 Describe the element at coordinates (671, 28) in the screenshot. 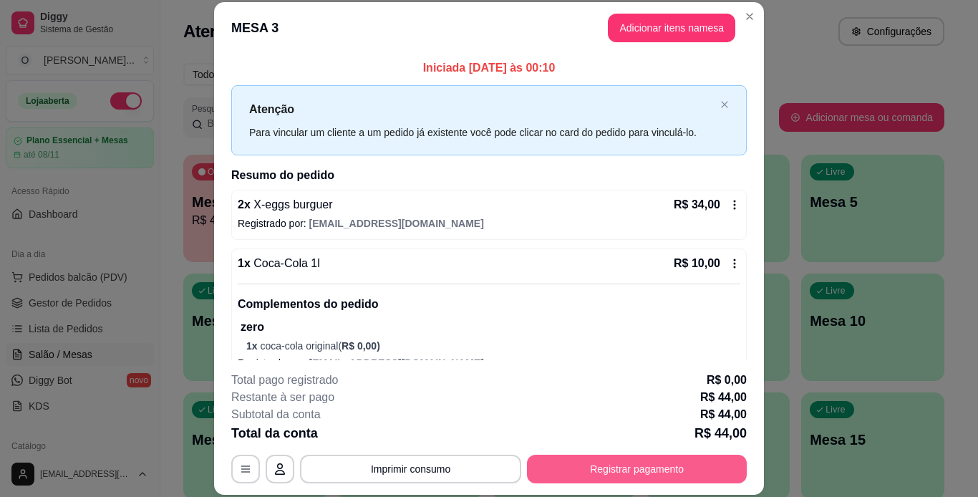

I see `button: Adicionar itens namesa` at that location.